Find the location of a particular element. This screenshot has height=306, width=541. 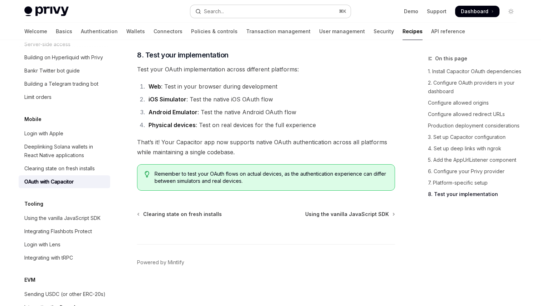

div: Limit orders is located at coordinates (38, 97).